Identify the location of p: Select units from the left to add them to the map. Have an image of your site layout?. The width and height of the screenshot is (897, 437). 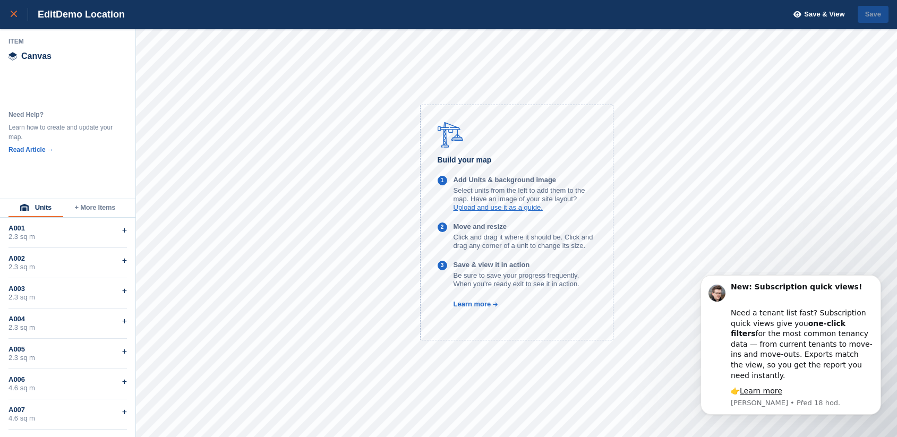
(524, 195).